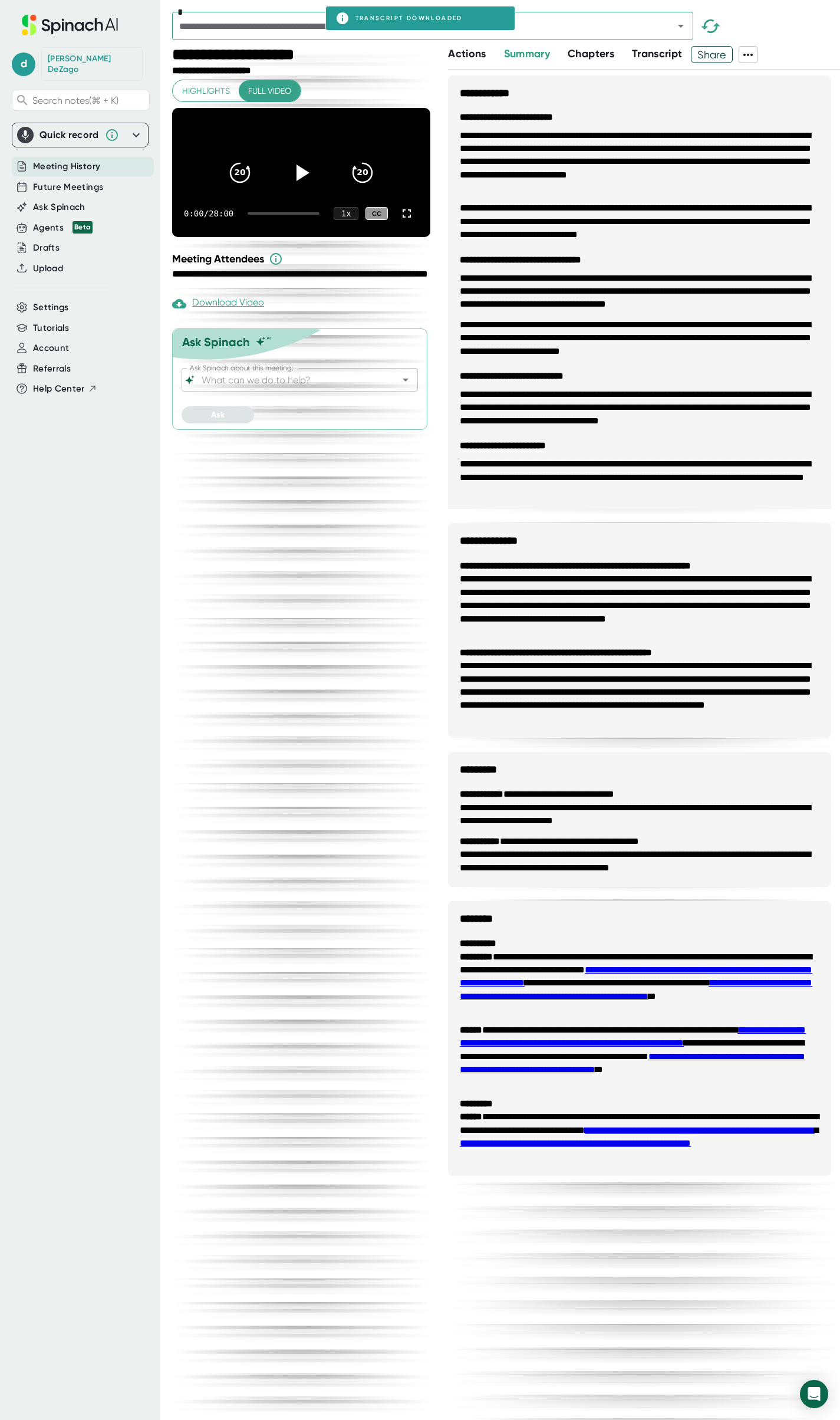  I want to click on div: Meeting Attendees, so click(302, 258).